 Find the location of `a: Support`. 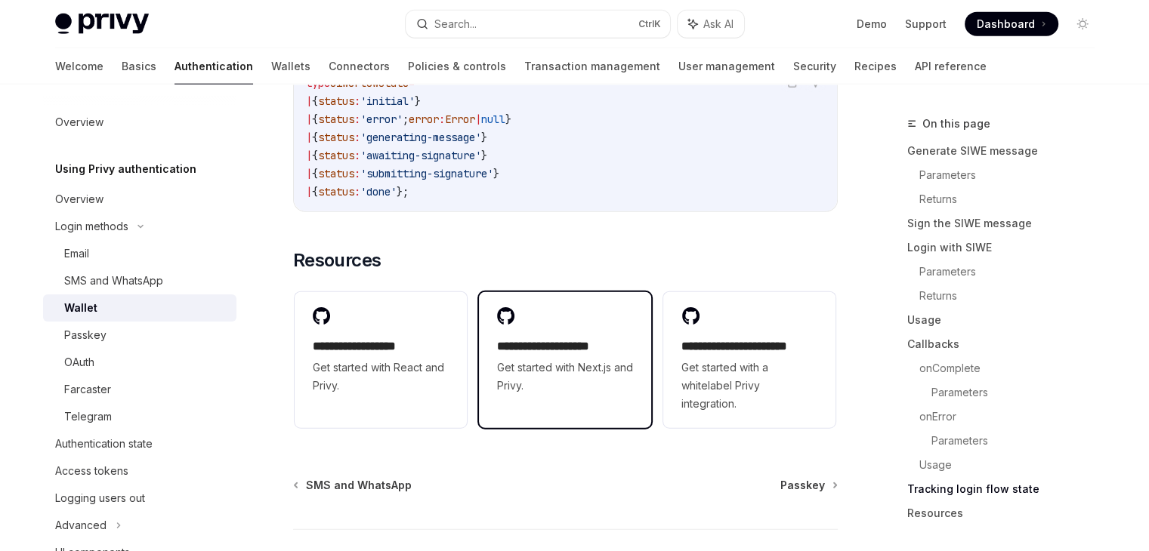

a: Support is located at coordinates (925, 24).